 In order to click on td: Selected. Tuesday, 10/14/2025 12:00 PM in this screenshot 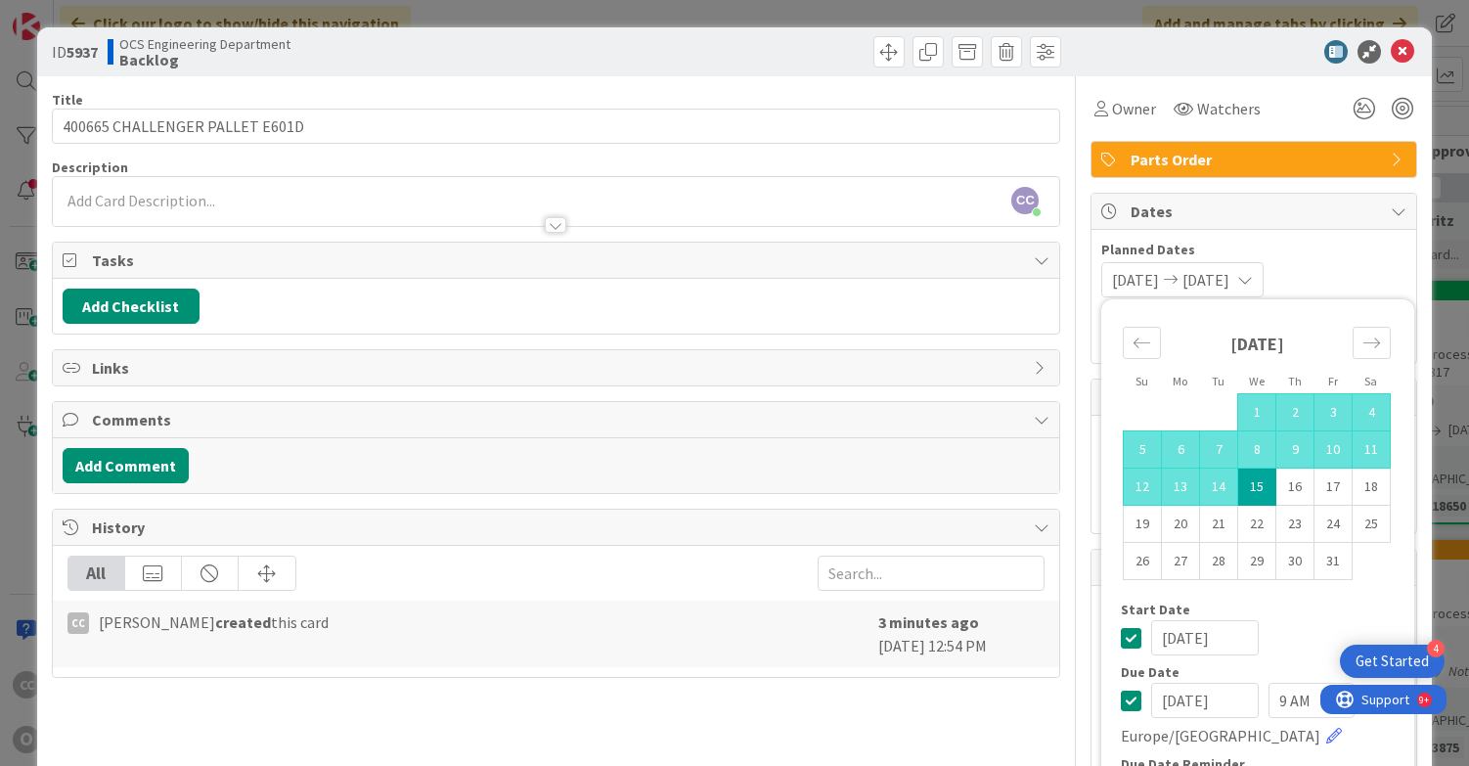, I will do `click(1219, 487)`.